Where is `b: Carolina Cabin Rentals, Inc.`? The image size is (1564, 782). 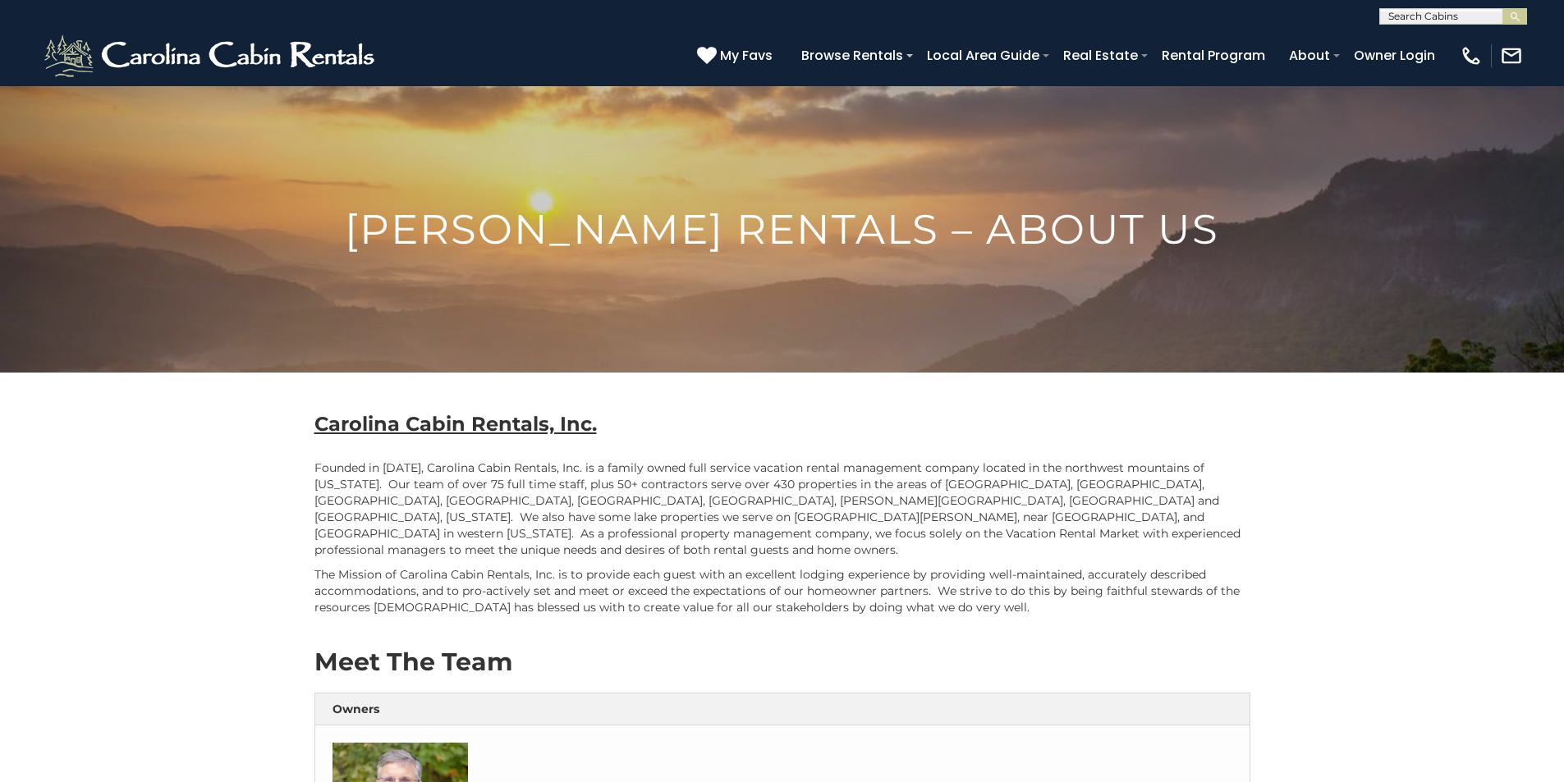
b: Carolina Cabin Rentals, Inc. is located at coordinates (456, 424).